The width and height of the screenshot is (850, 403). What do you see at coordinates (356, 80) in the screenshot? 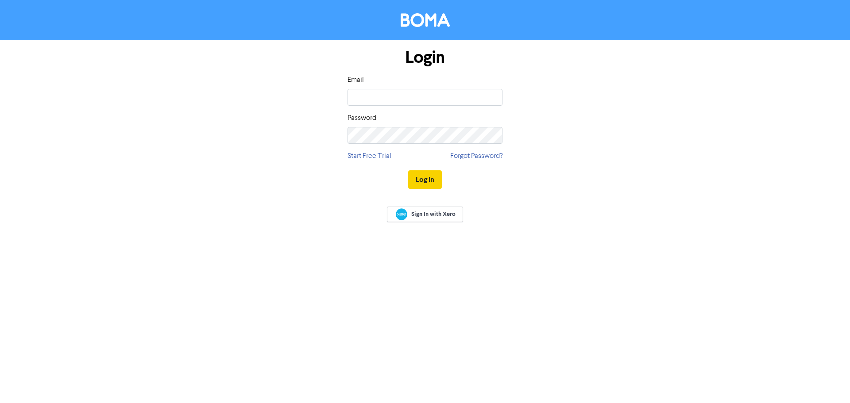
I see `label: Email` at bounding box center [356, 80].